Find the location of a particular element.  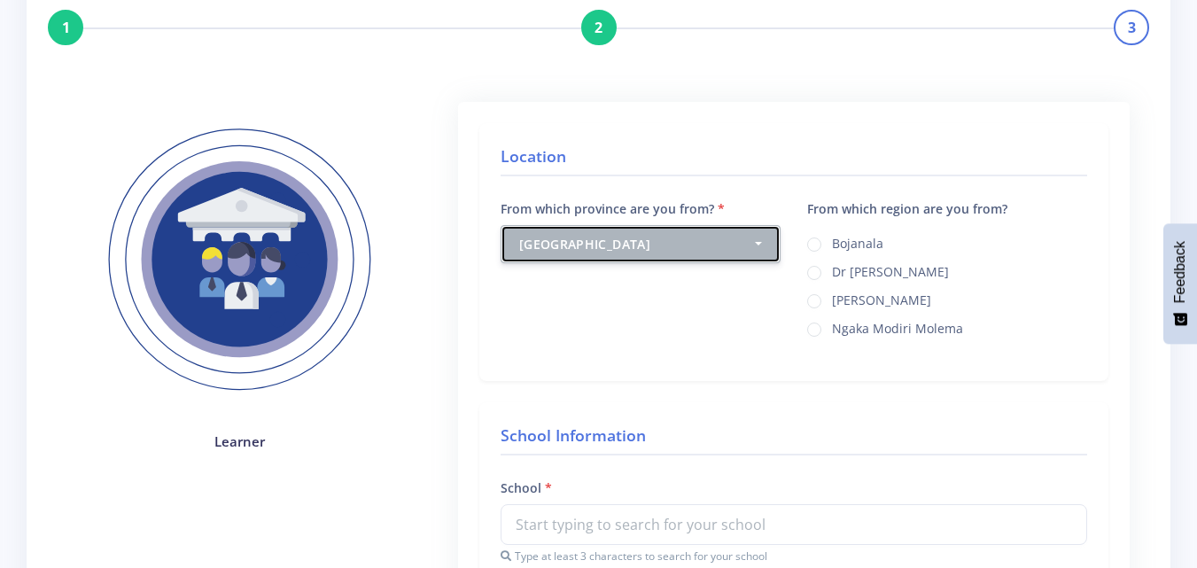

div: 3 is located at coordinates (1131, 27).